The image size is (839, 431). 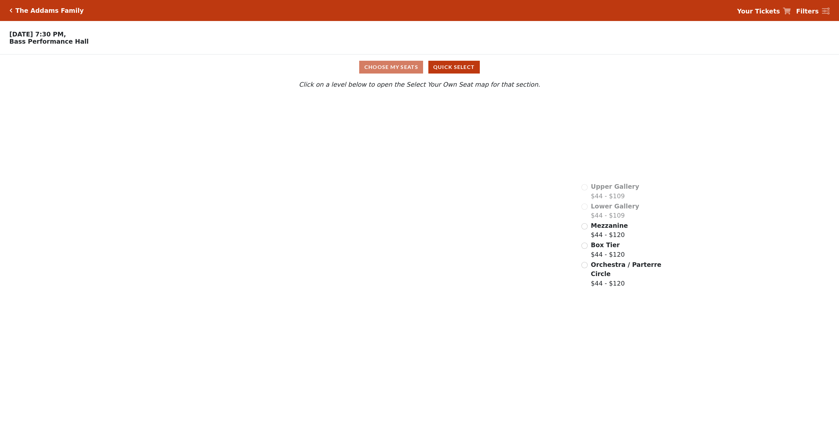 What do you see at coordinates (764, 11) in the screenshot?
I see `a: Your Tickets` at bounding box center [764, 11].